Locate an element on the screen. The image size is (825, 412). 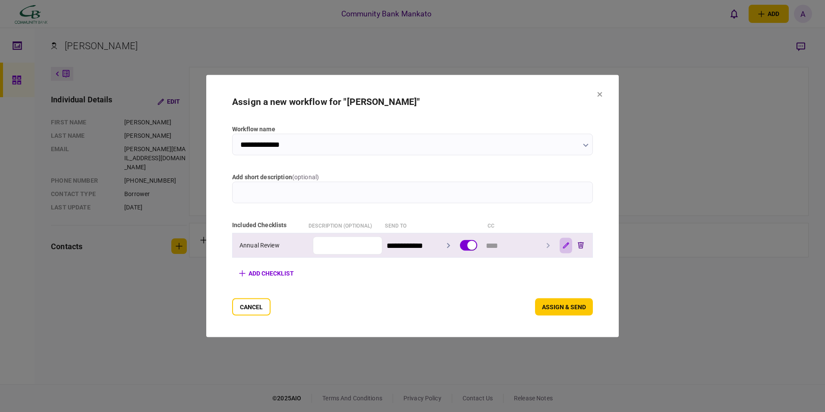
label: add short description is located at coordinates (413, 177).